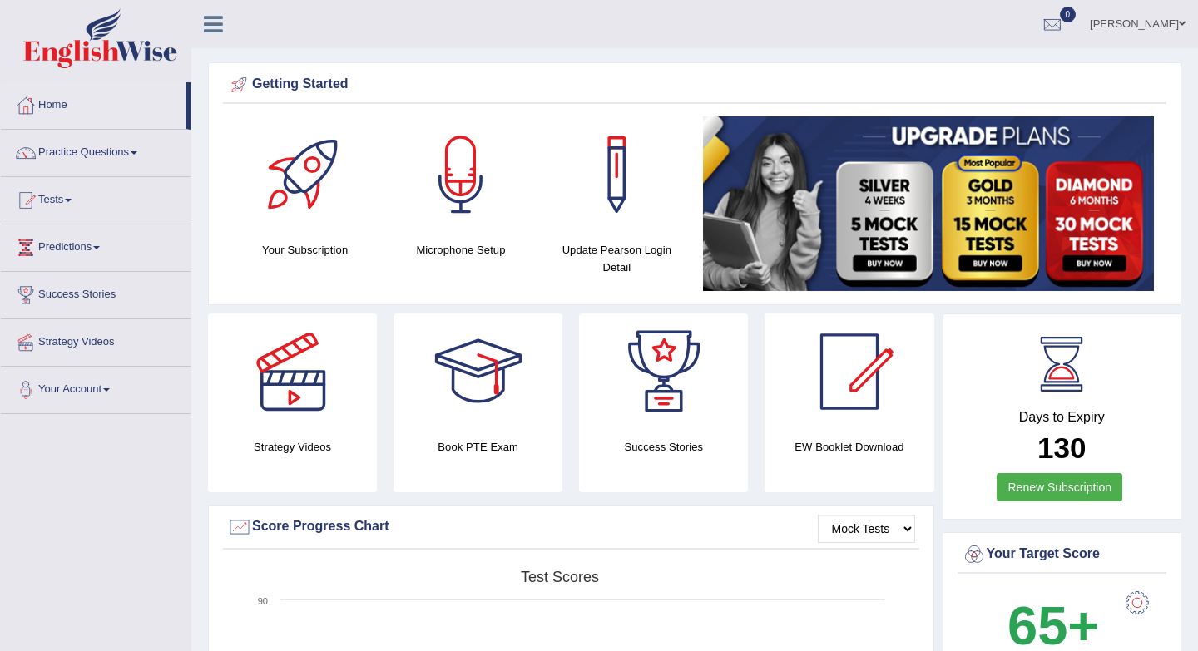  Describe the element at coordinates (96, 340) in the screenshot. I see `a: Strategy Videos` at that location.